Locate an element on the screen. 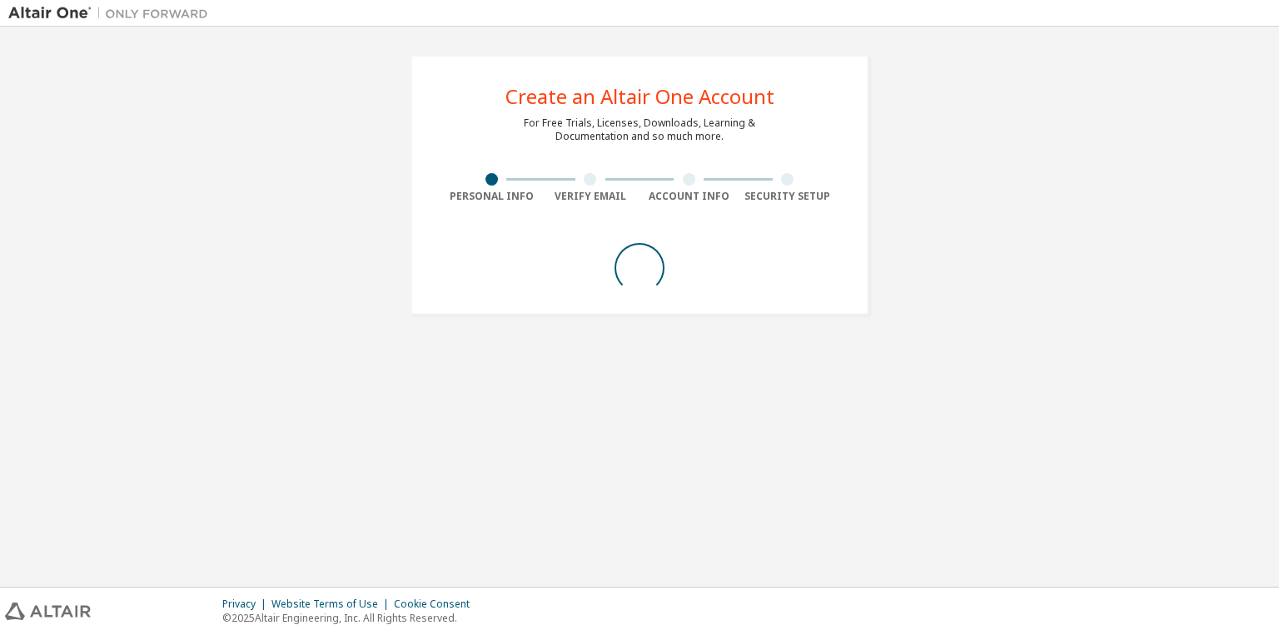 This screenshot has height=635, width=1279. div: Website Terms of Use is located at coordinates (332, 604).